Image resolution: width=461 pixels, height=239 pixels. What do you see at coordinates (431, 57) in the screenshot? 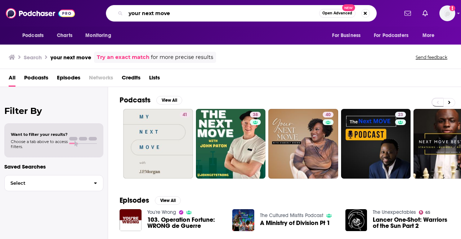
I see `button: Send feedback` at bounding box center [431, 57].